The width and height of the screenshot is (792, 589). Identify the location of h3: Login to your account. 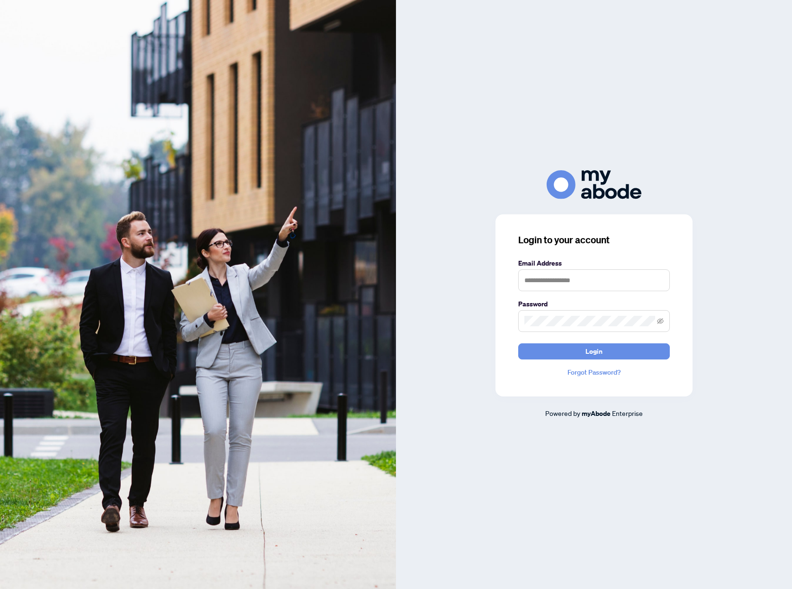
(594, 240).